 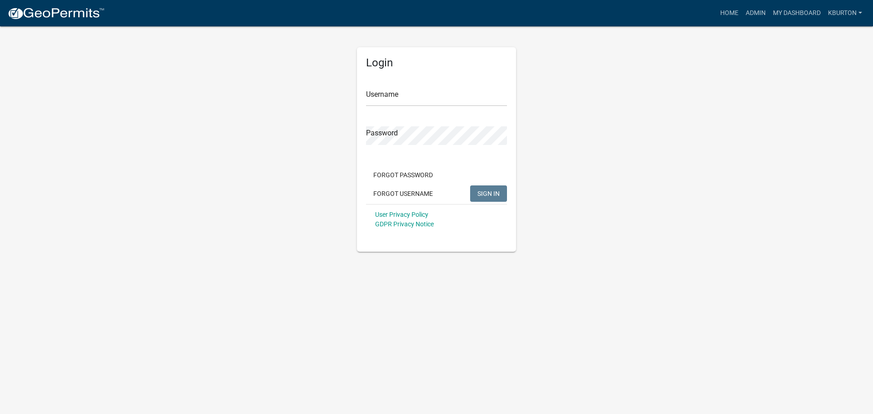 I want to click on a: My Dashboard, so click(x=797, y=13).